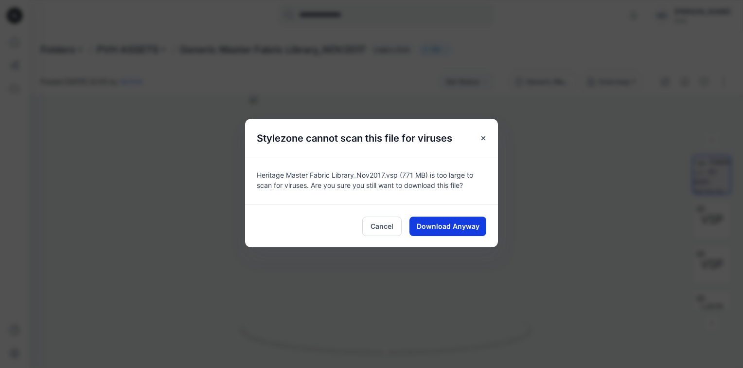  What do you see at coordinates (371, 181) in the screenshot?
I see `div: Heritage Master Fabric Library_Nov2017.vsp (771 MB) is too large to scan for viruses. Are you sur...` at bounding box center [371, 181].